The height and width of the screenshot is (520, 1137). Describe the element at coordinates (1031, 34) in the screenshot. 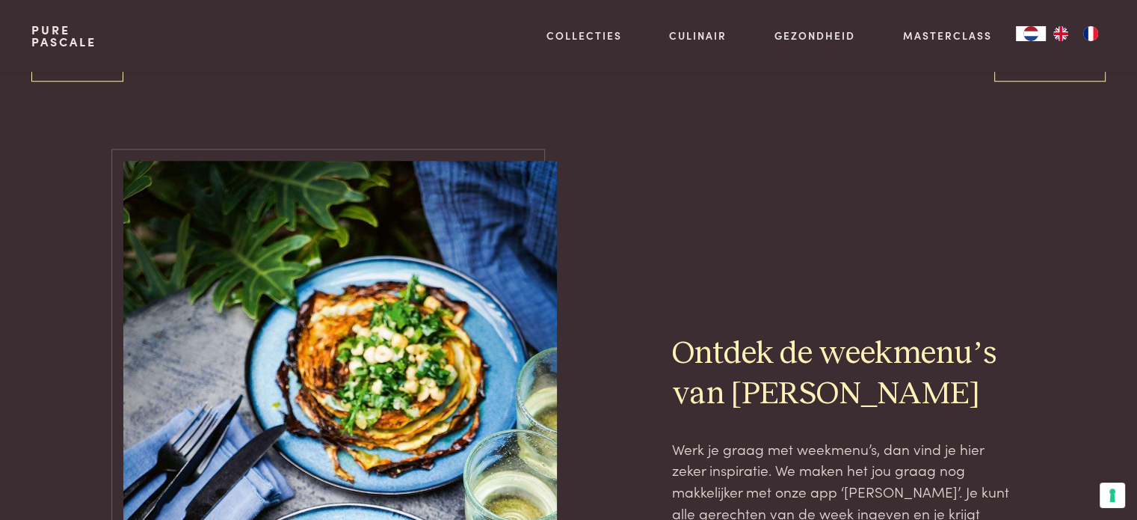

I see `div: Language` at that location.